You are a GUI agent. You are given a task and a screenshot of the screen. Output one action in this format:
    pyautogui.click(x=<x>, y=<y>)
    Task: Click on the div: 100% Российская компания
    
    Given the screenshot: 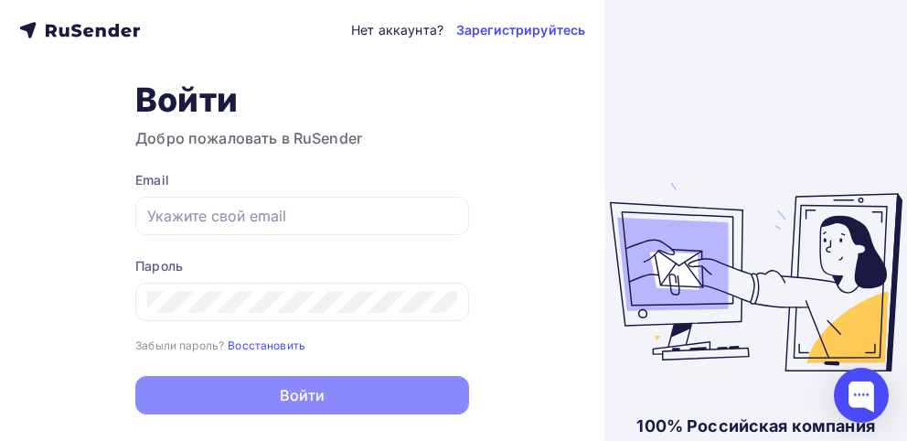 What is the action you would take?
    pyautogui.click(x=756, y=426)
    